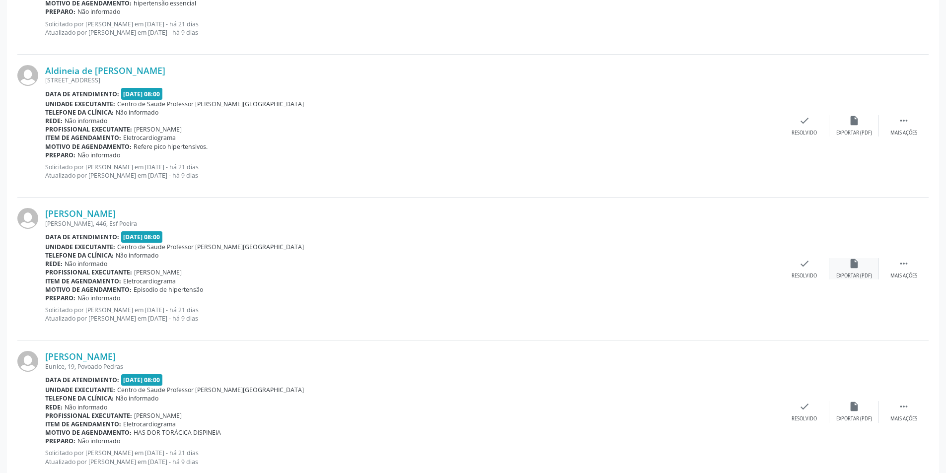 The width and height of the screenshot is (946, 473). Describe the element at coordinates (177, 433) in the screenshot. I see `span: HAS DOR TORÁCICA DISPINEIA` at that location.